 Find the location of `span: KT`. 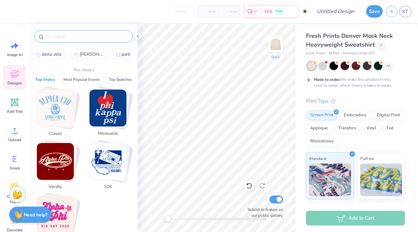

span: KT is located at coordinates (405, 11).